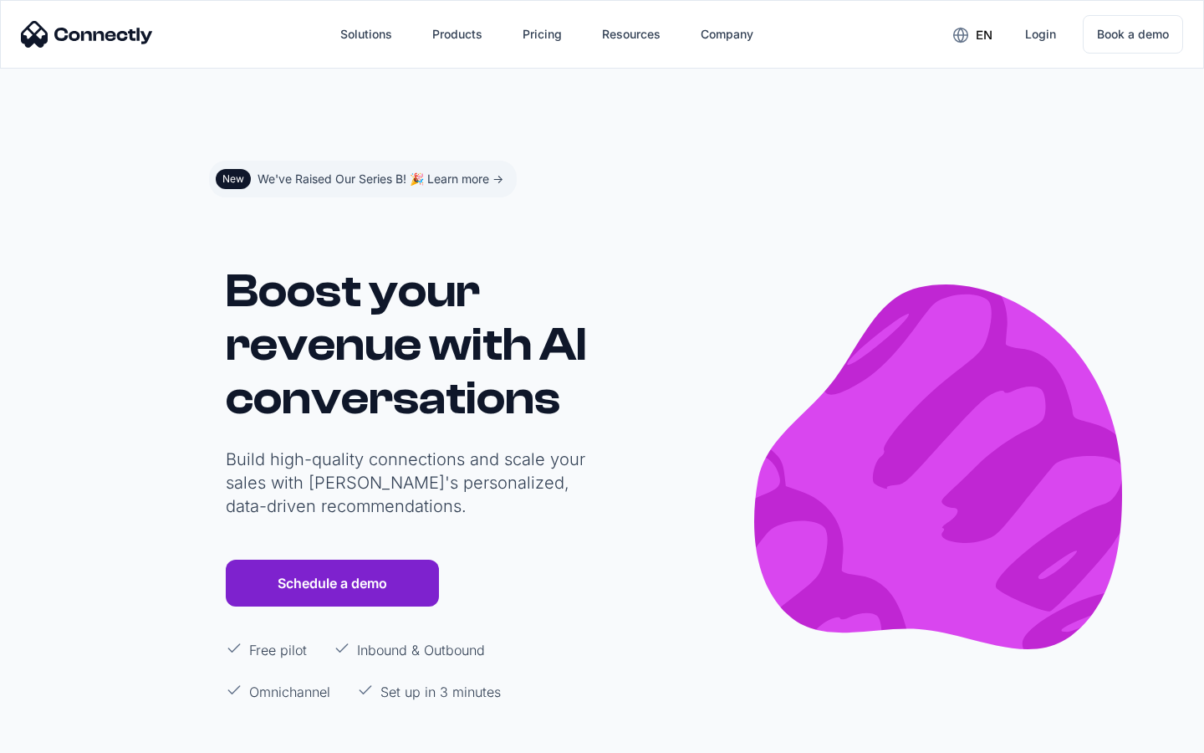 The height and width of the screenshot is (753, 1204). Describe the element at coordinates (59, 734) in the screenshot. I see `aside: Language selected: English` at that location.